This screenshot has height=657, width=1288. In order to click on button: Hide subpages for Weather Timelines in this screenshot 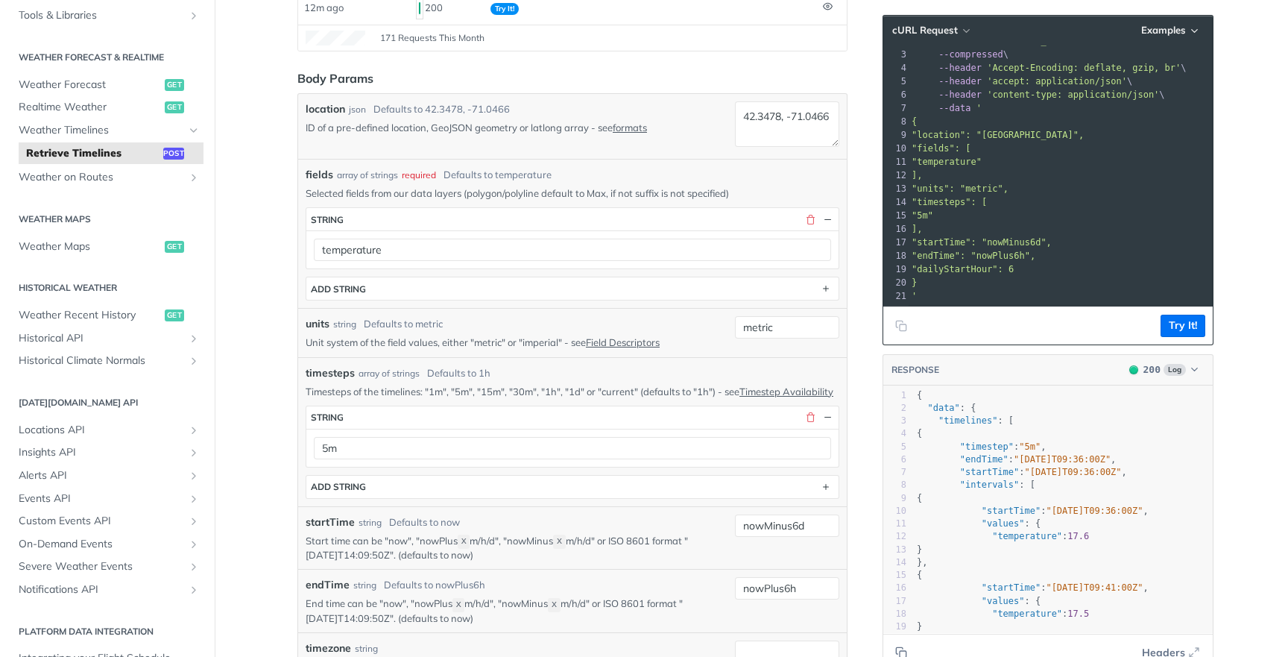, I will do `click(194, 130)`.